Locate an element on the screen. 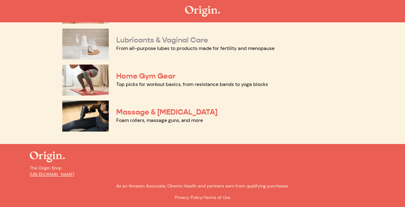 This screenshot has width=405, height=207. a: Privacy Policy is located at coordinates (188, 197).